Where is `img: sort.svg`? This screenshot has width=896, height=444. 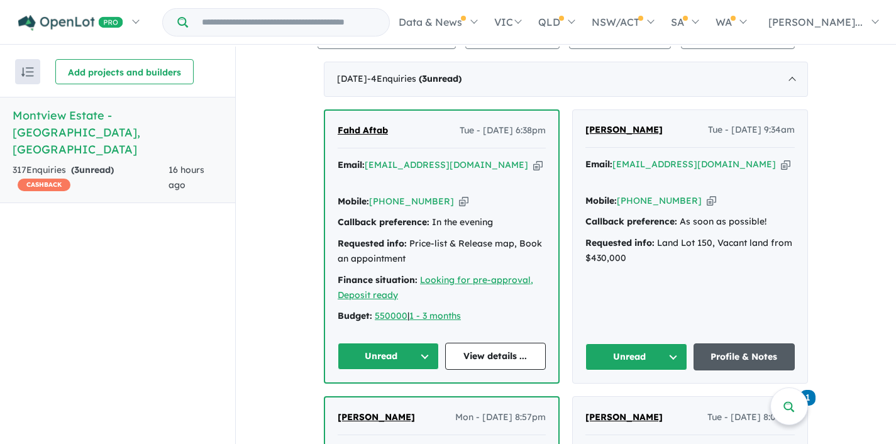 img: sort.svg is located at coordinates (28, 72).